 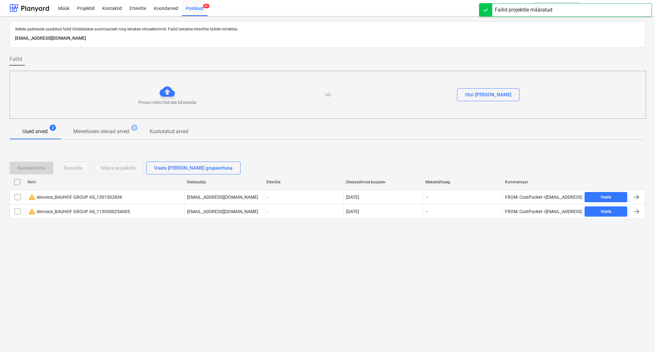 I want to click on p: Menetluses olevad arved, so click(x=101, y=131).